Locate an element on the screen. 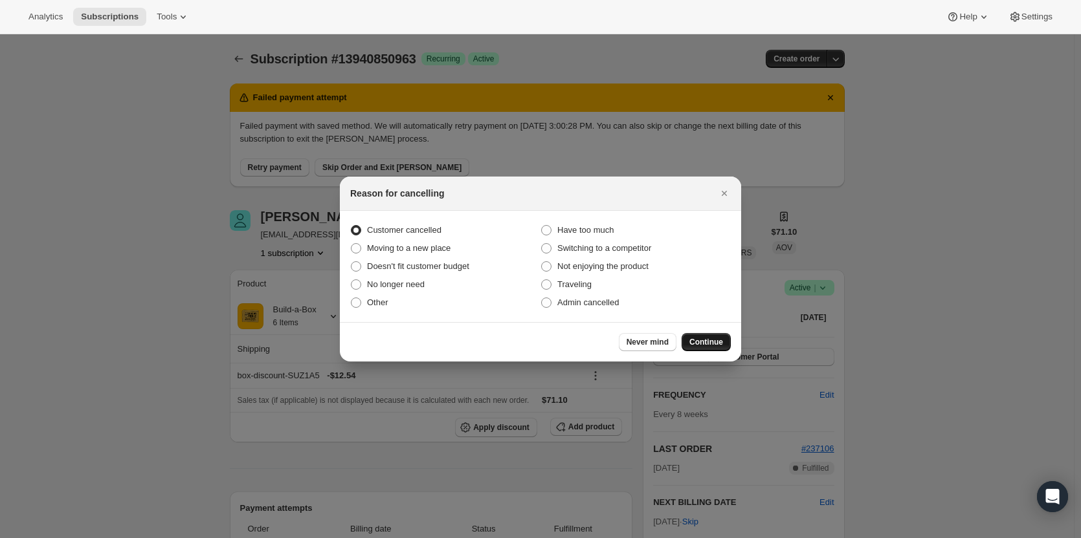 Image resolution: width=1081 pixels, height=538 pixels. button: Continue is located at coordinates (706, 342).